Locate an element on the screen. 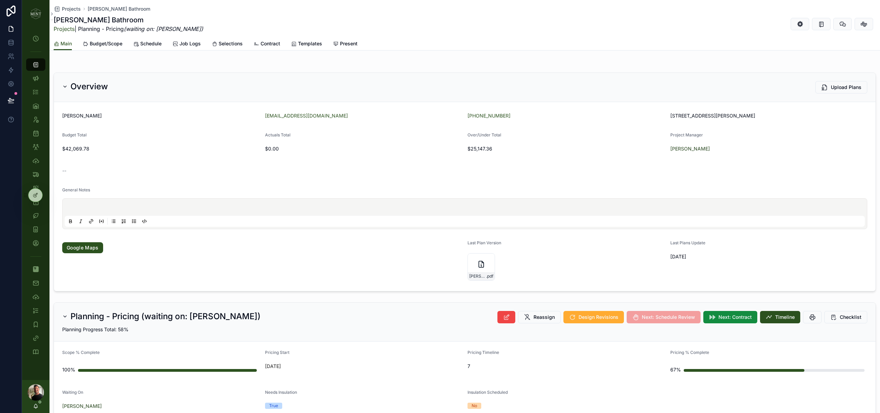 This screenshot has width=880, height=413. a: Budget/Scope is located at coordinates (102, 44).